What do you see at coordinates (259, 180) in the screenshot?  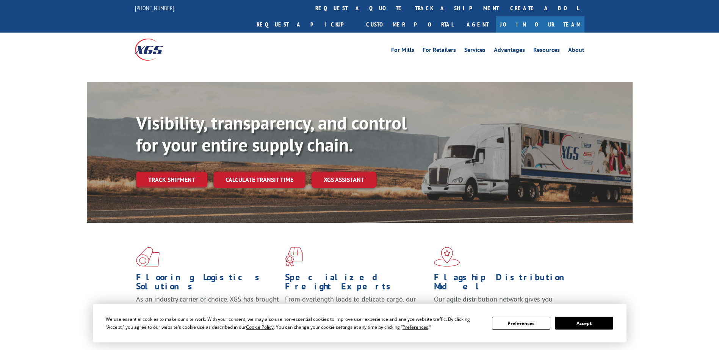 I see `a: Calculate transit time` at bounding box center [259, 180].